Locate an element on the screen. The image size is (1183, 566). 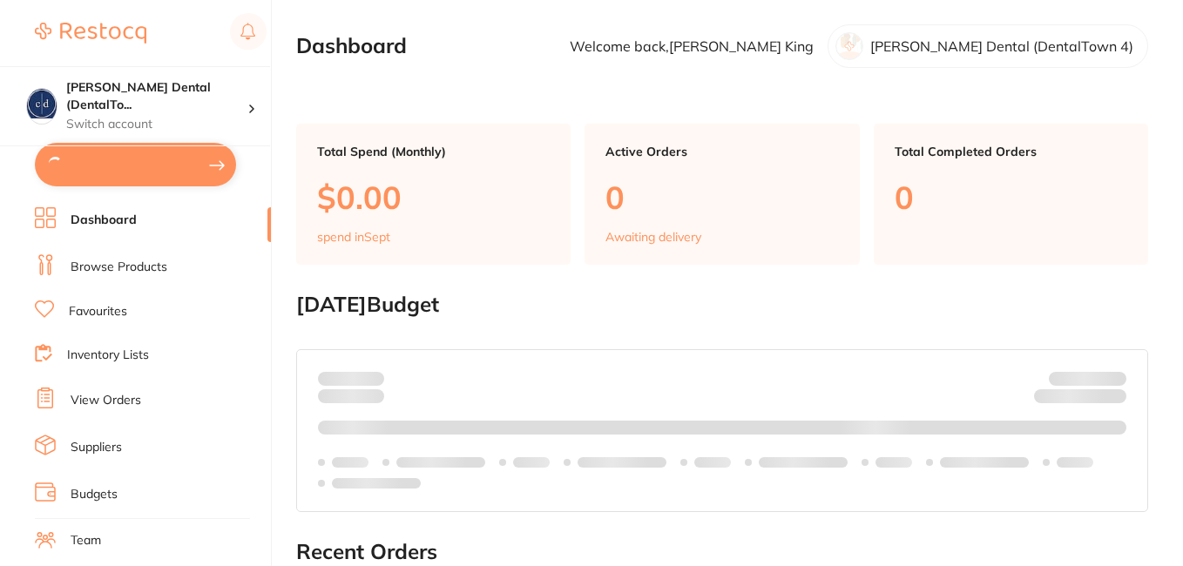
a: Total Completed Orders0 is located at coordinates (1010, 194).